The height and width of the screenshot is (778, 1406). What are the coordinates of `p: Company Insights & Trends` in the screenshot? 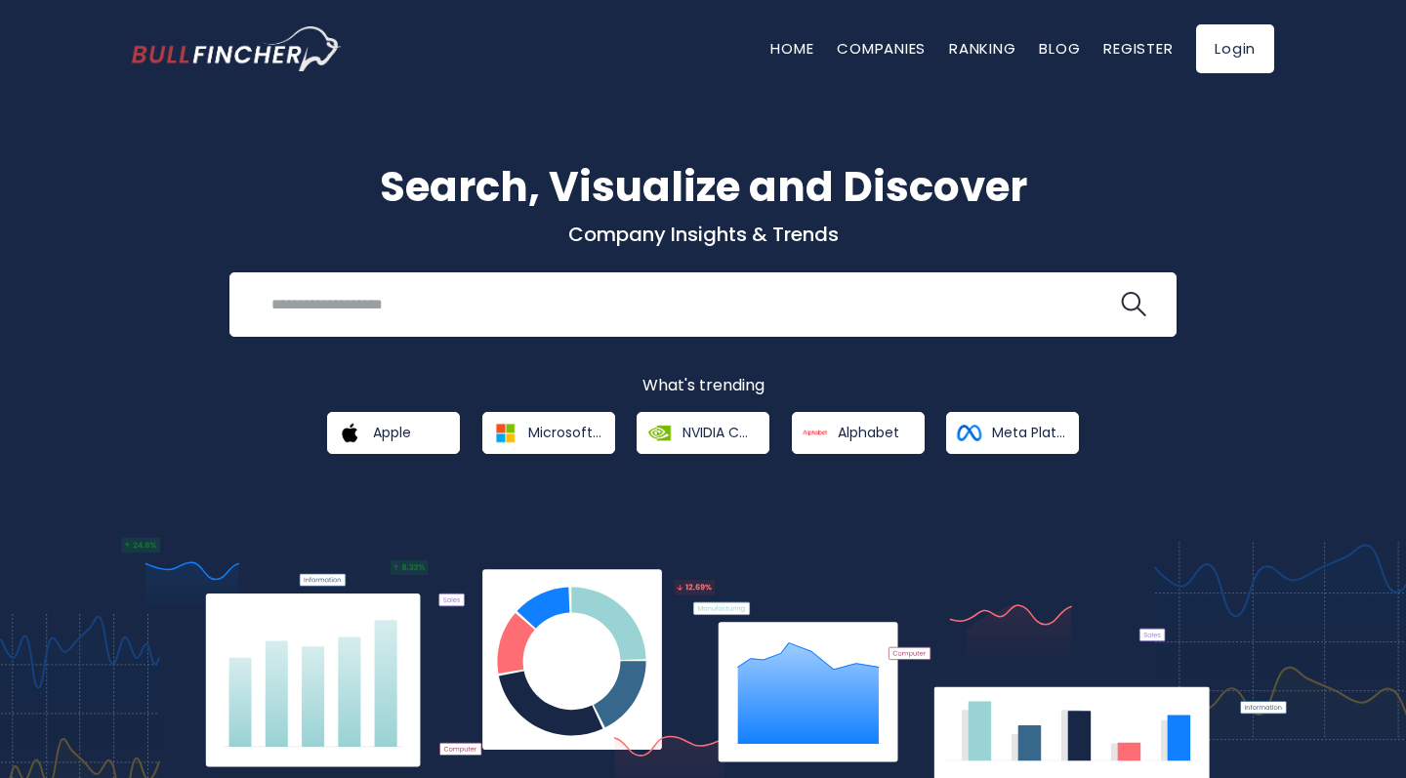 It's located at (703, 234).